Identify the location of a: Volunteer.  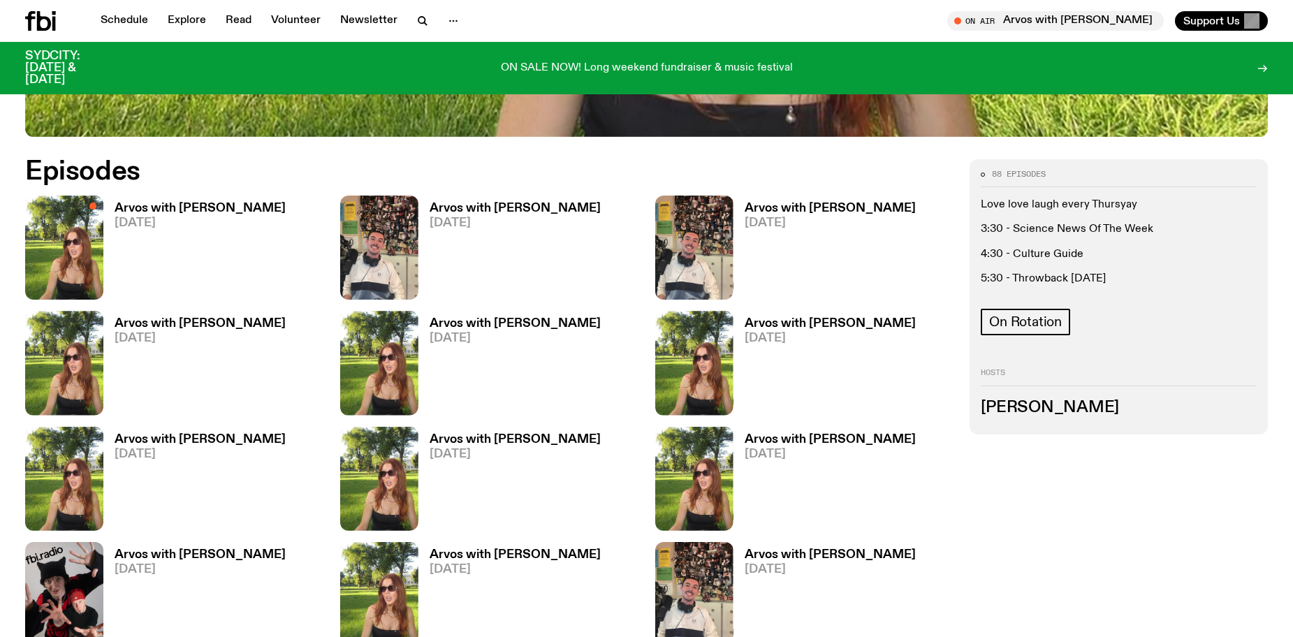
(296, 21).